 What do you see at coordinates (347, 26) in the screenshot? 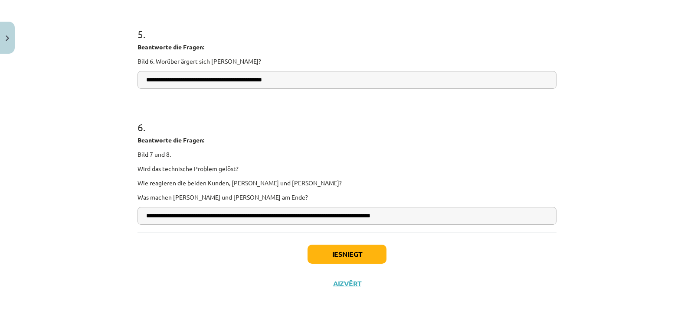
I see `h1: 5 .` at bounding box center [347, 26].